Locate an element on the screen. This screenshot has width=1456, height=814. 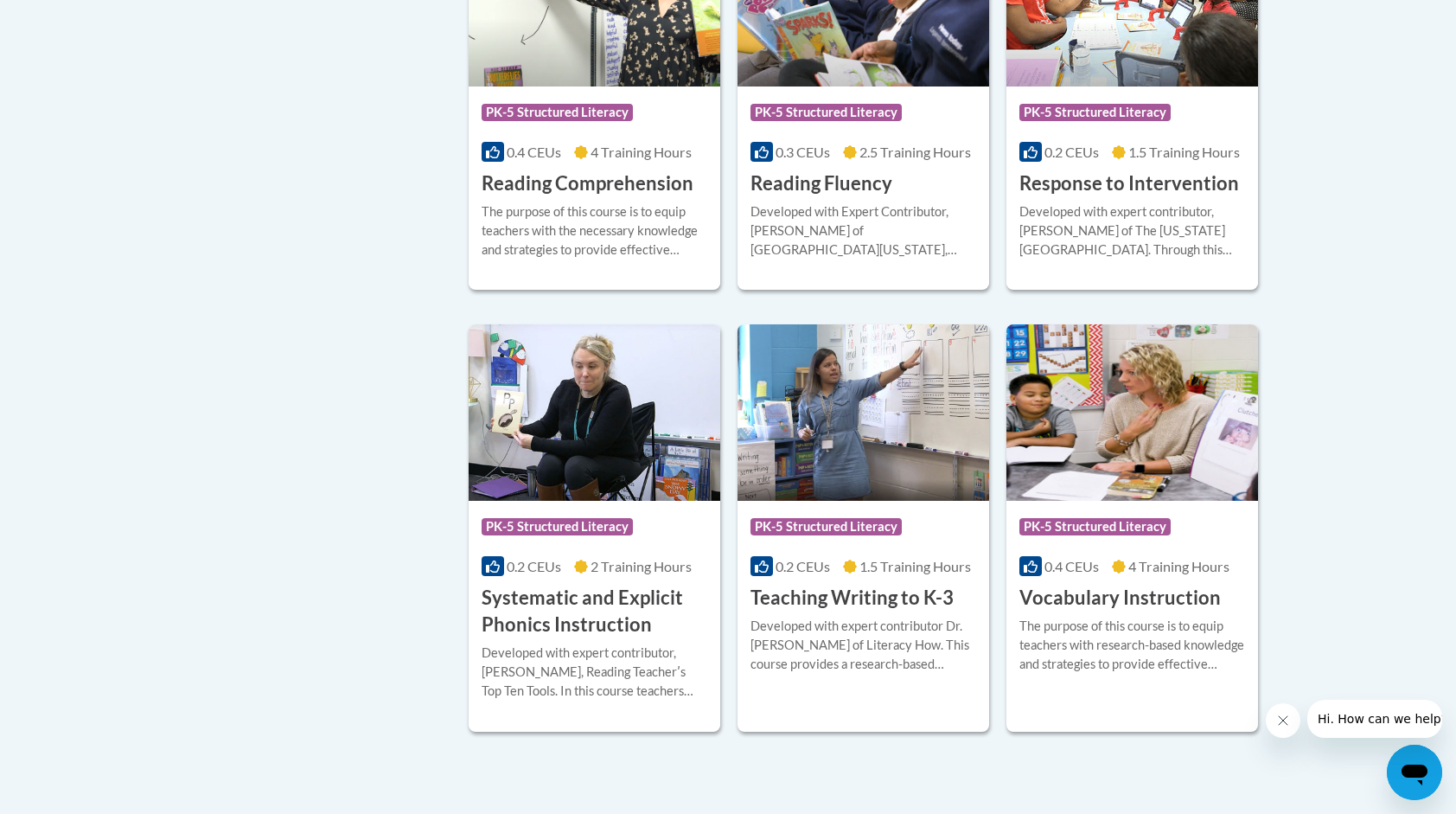
span: 2.5 Training Hours is located at coordinates (914, 151).